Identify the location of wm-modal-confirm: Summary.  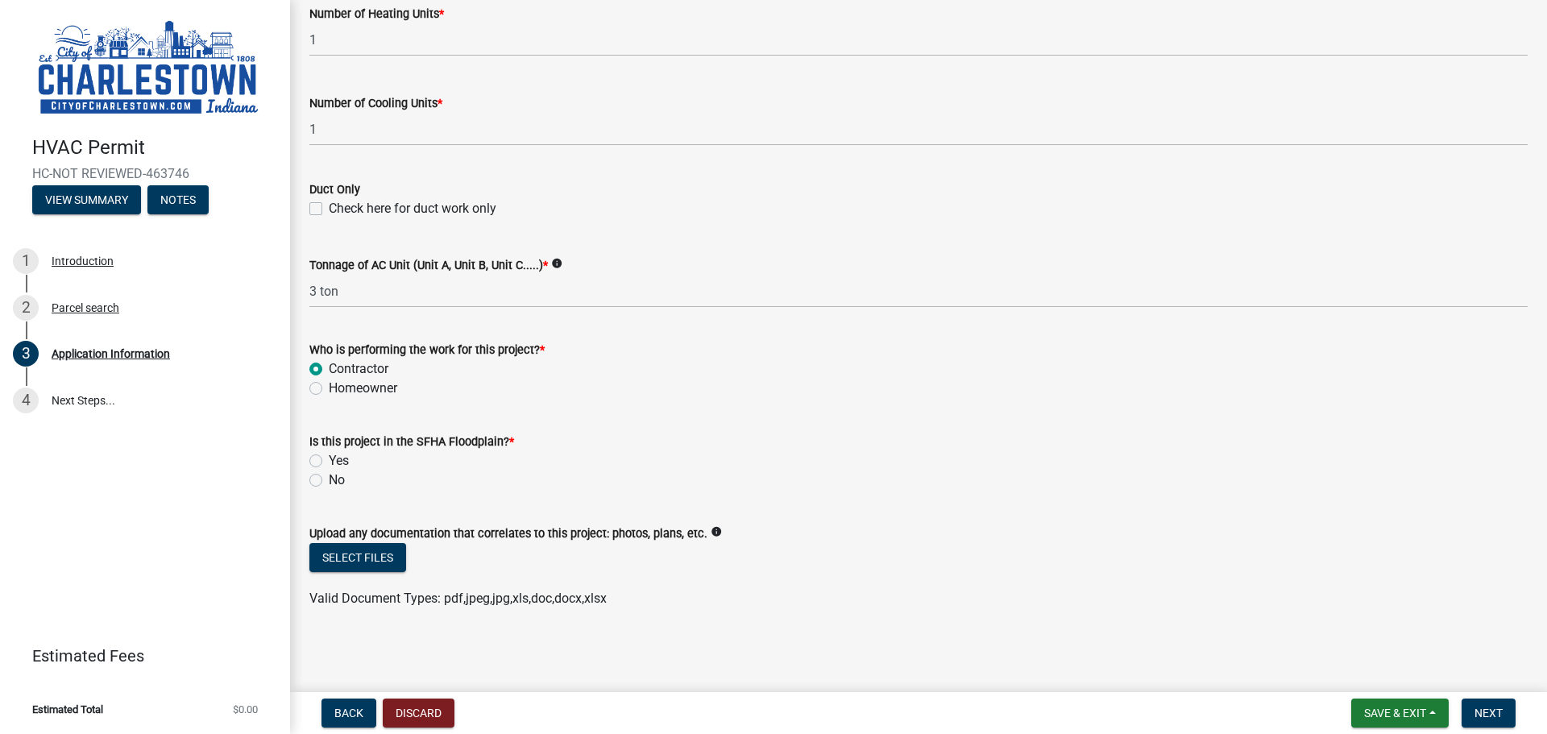
(86, 201).